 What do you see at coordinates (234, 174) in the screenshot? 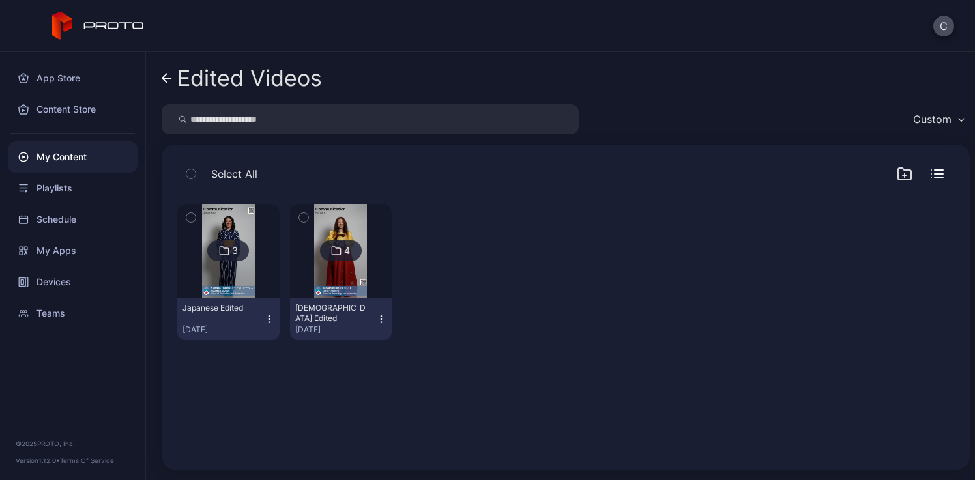
I see `span: Select All` at bounding box center [234, 174].